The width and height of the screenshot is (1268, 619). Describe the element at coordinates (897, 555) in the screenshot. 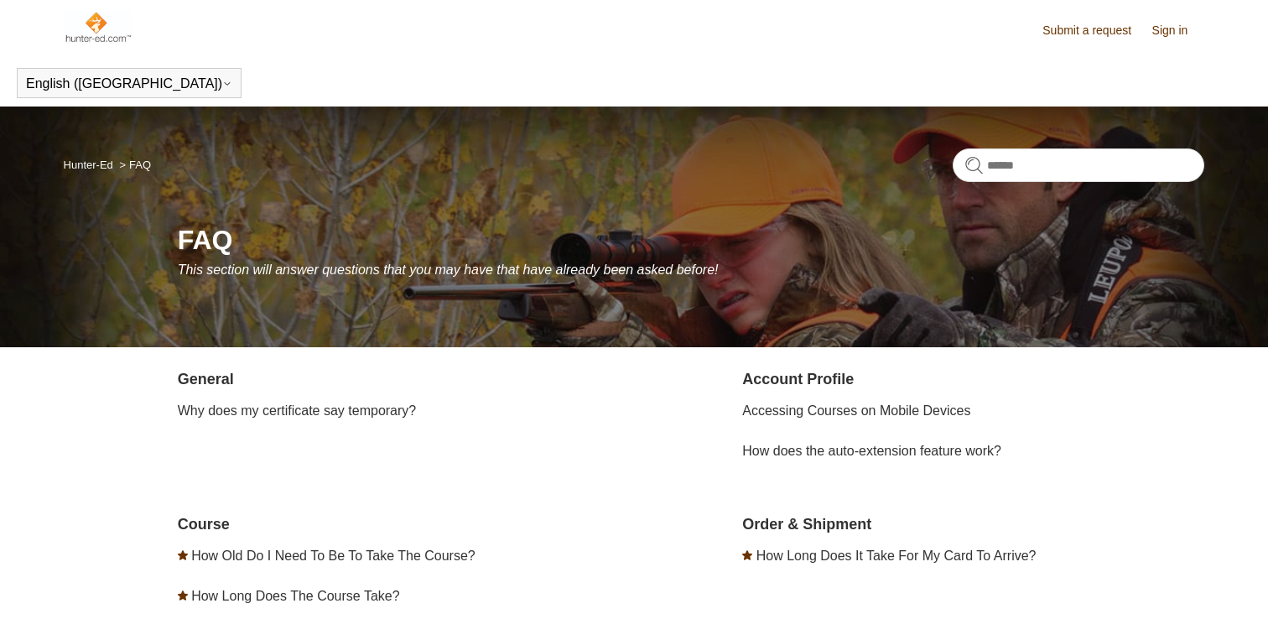

I see `a: How Long Does It Take For My Card To Arrive?` at that location.